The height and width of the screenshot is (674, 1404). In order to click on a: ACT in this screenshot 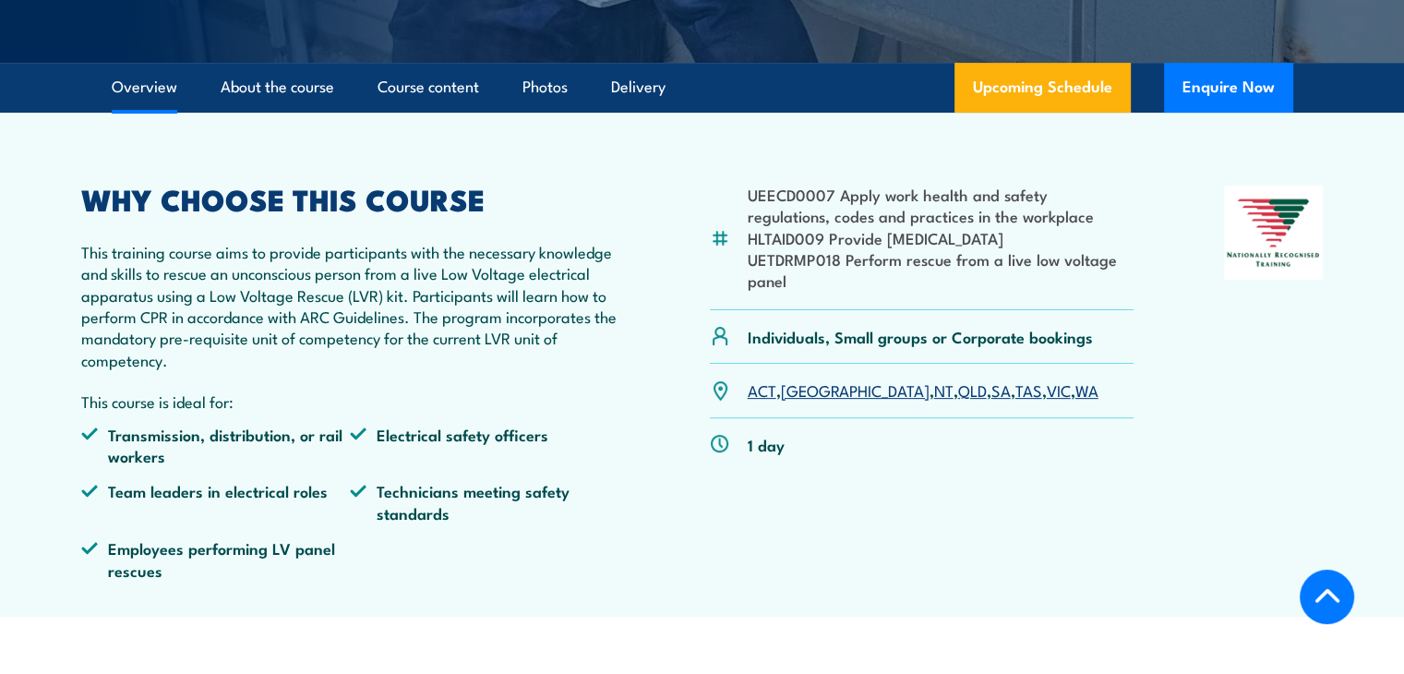, I will do `click(761, 389)`.